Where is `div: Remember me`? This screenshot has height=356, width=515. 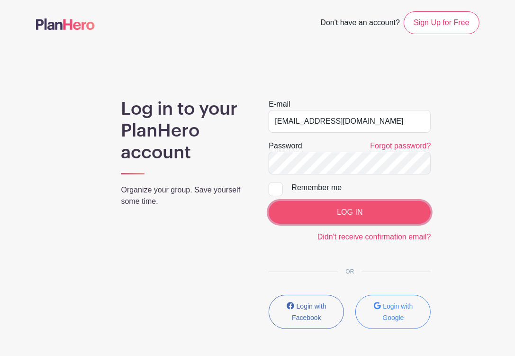 div: Remember me is located at coordinates (361, 188).